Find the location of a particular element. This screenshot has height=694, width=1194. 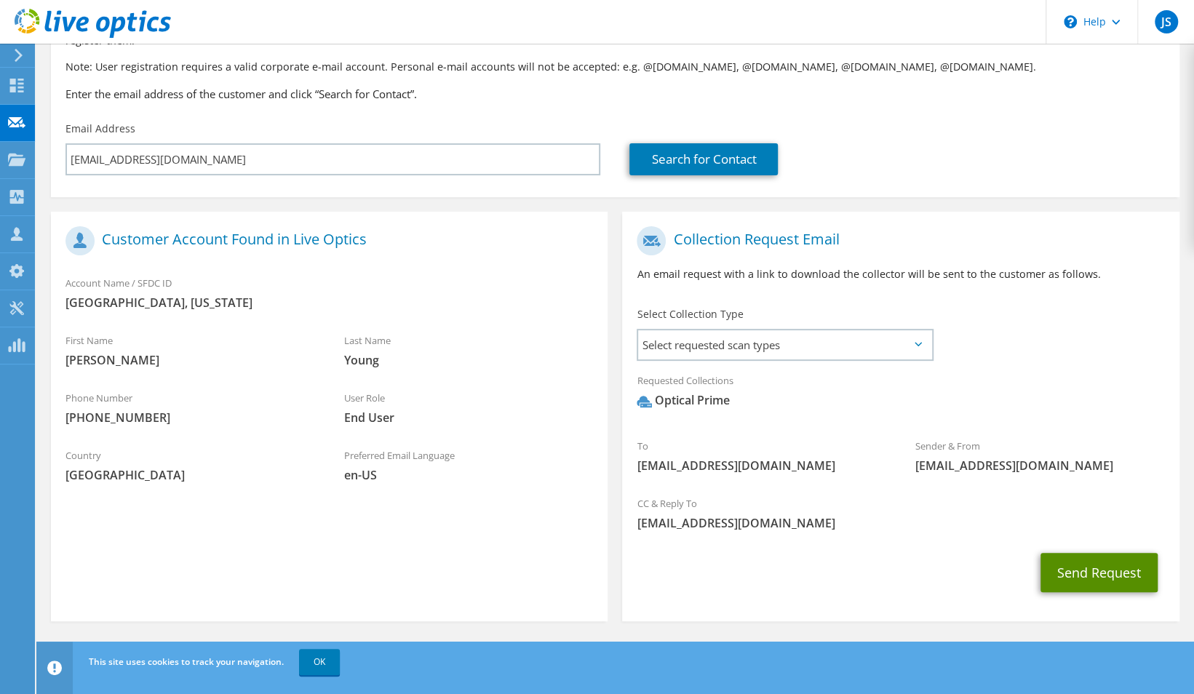

h3: Enter the email address of the customer and click “Search for Contact”. is located at coordinates (615, 94).